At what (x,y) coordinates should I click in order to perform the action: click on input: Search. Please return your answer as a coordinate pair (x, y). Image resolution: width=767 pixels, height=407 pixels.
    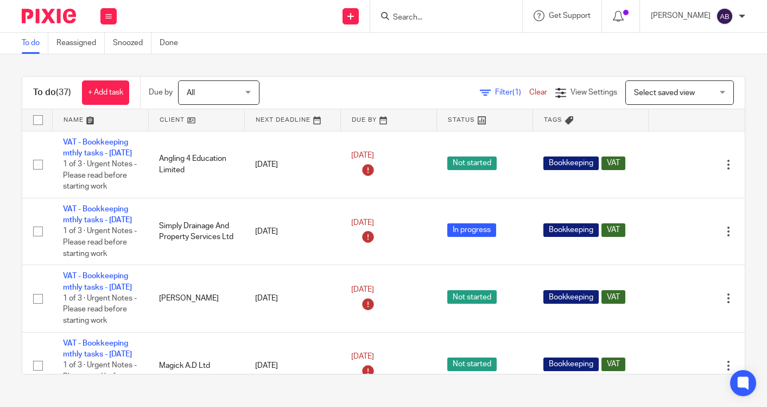
    Looking at the image, I should click on (441, 18).